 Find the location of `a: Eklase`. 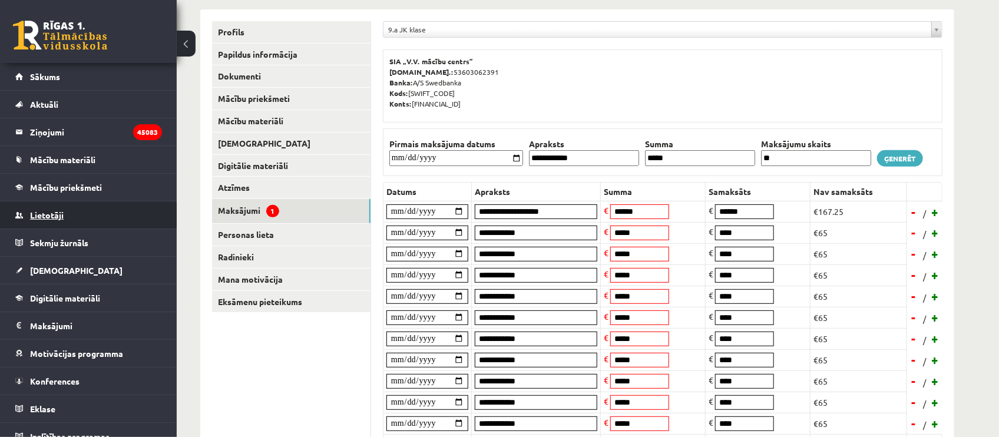

a: Eklase is located at coordinates (88, 409).